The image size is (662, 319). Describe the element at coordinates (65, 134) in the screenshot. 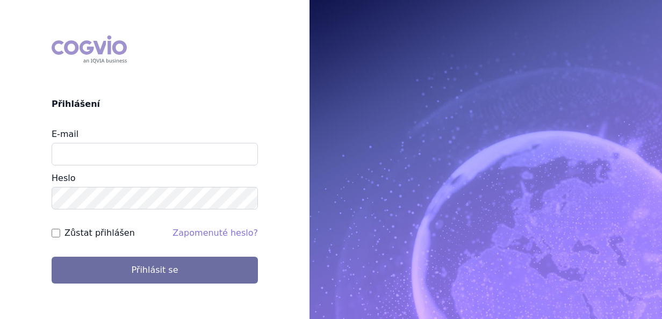

I see `label: E-mail` at that location.